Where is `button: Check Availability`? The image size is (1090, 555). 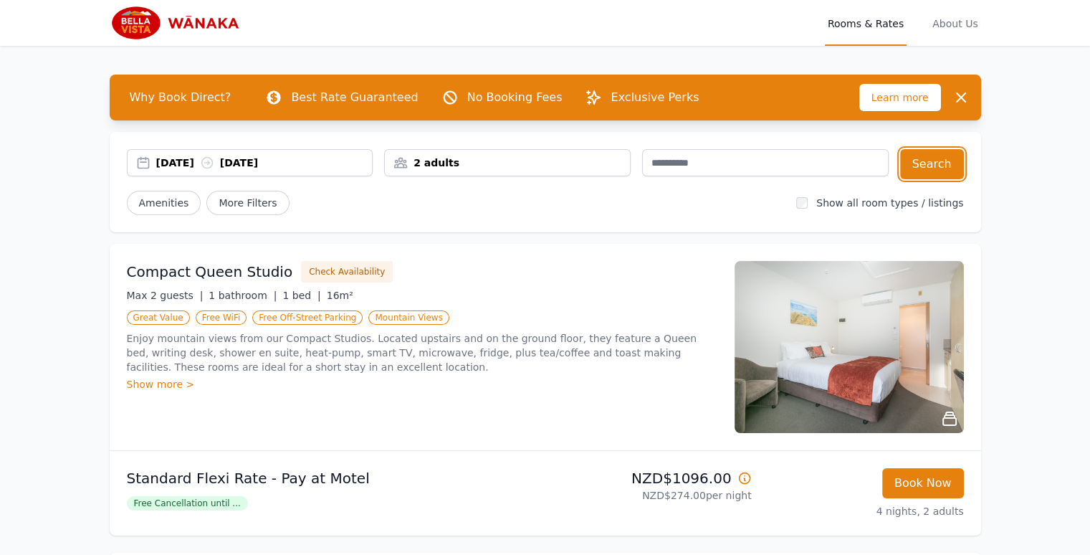
button: Check Availability is located at coordinates (347, 272).